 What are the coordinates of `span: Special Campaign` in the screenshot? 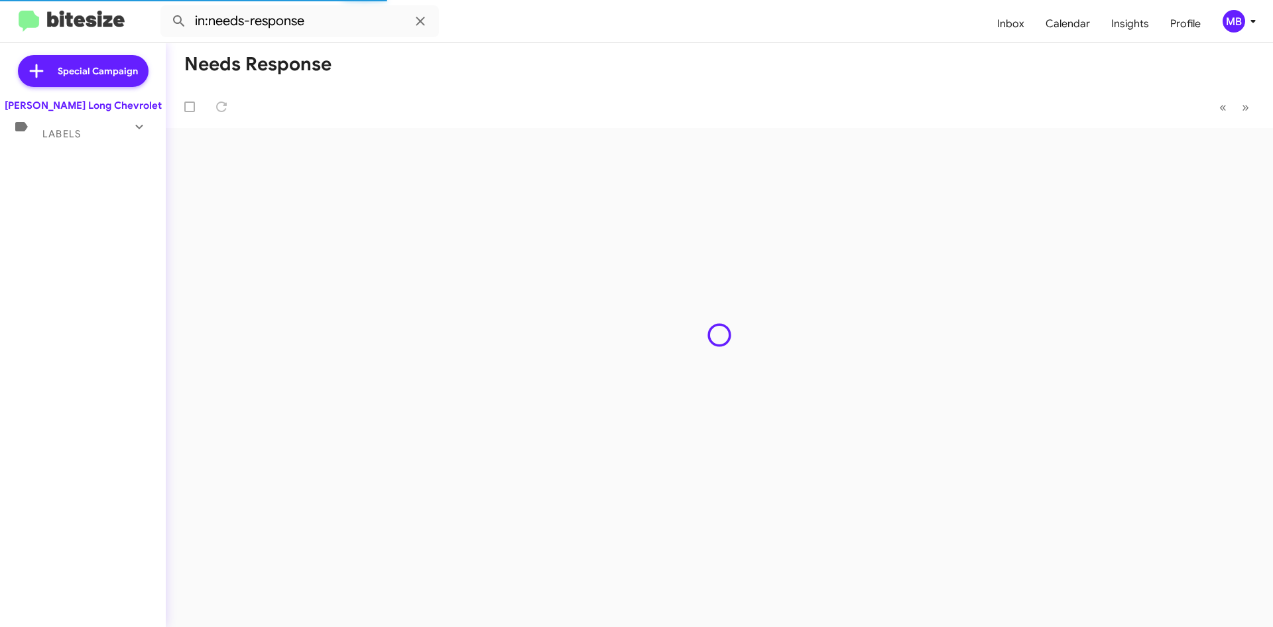 It's located at (97, 71).